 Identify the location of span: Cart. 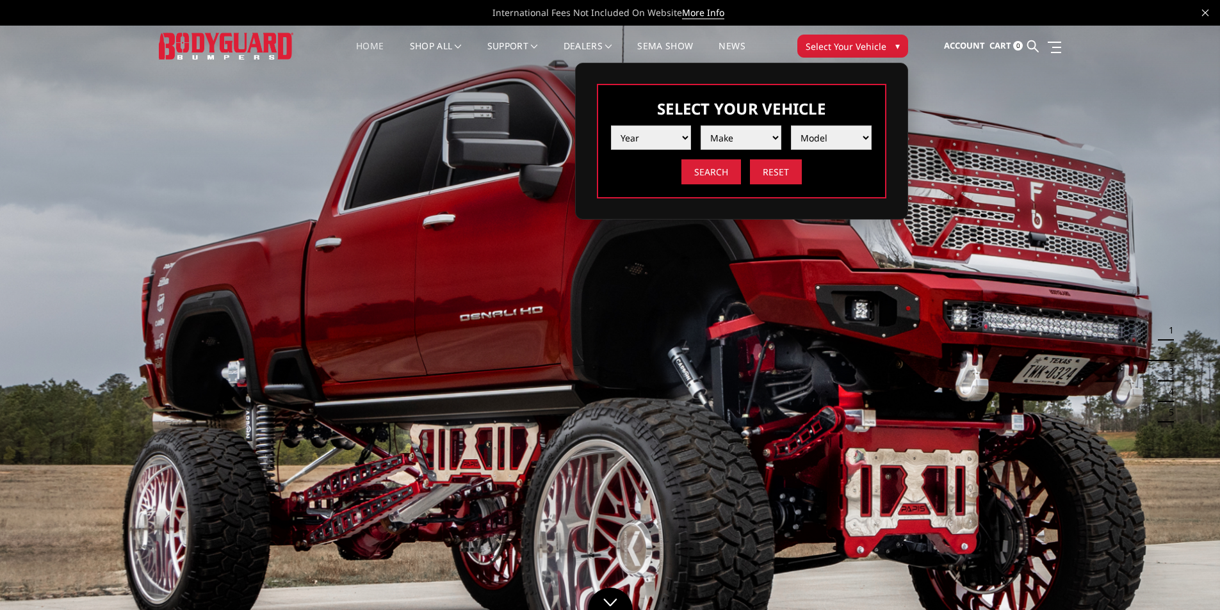
(1000, 45).